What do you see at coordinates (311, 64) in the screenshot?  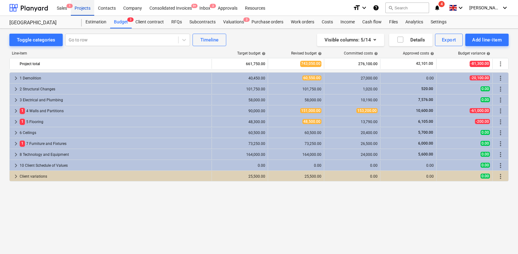 I see `span: 743,050.00` at bounding box center [311, 64].